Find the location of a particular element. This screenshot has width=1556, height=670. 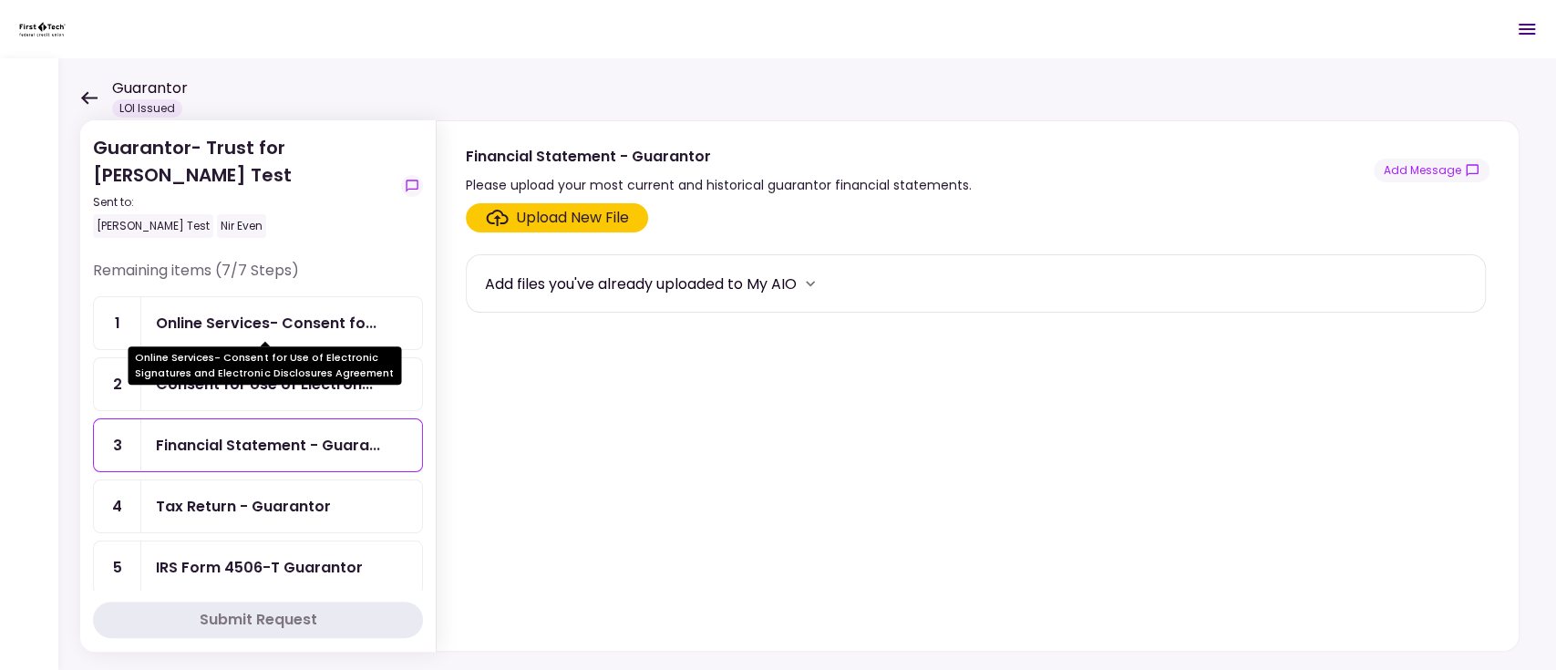

img: Partner icon is located at coordinates (42, 29).